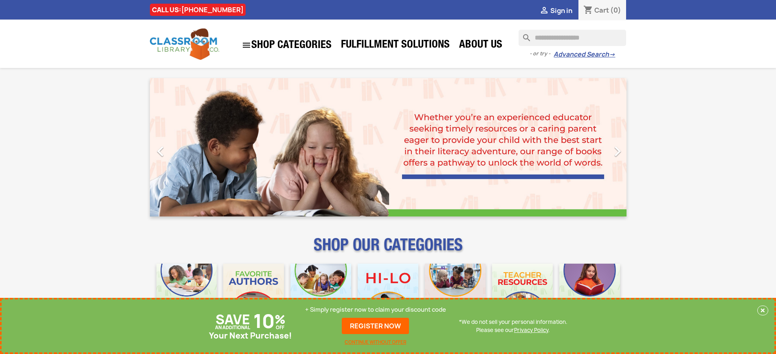 The width and height of the screenshot is (776, 354). What do you see at coordinates (522, 294) in the screenshot?
I see `img: CLC_Teacher_Resources_Mobile.jpg` at bounding box center [522, 294].